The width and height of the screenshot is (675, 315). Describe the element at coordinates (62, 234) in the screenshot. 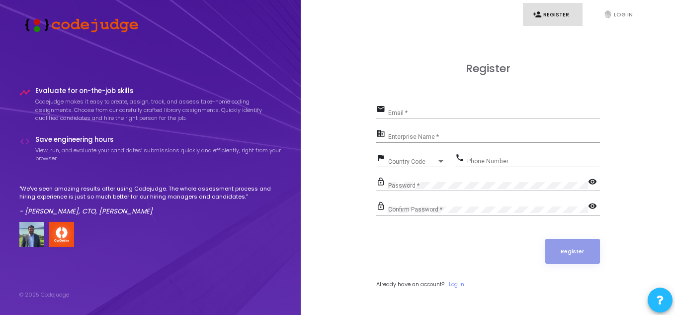

I see `img: company-logo` at that location.